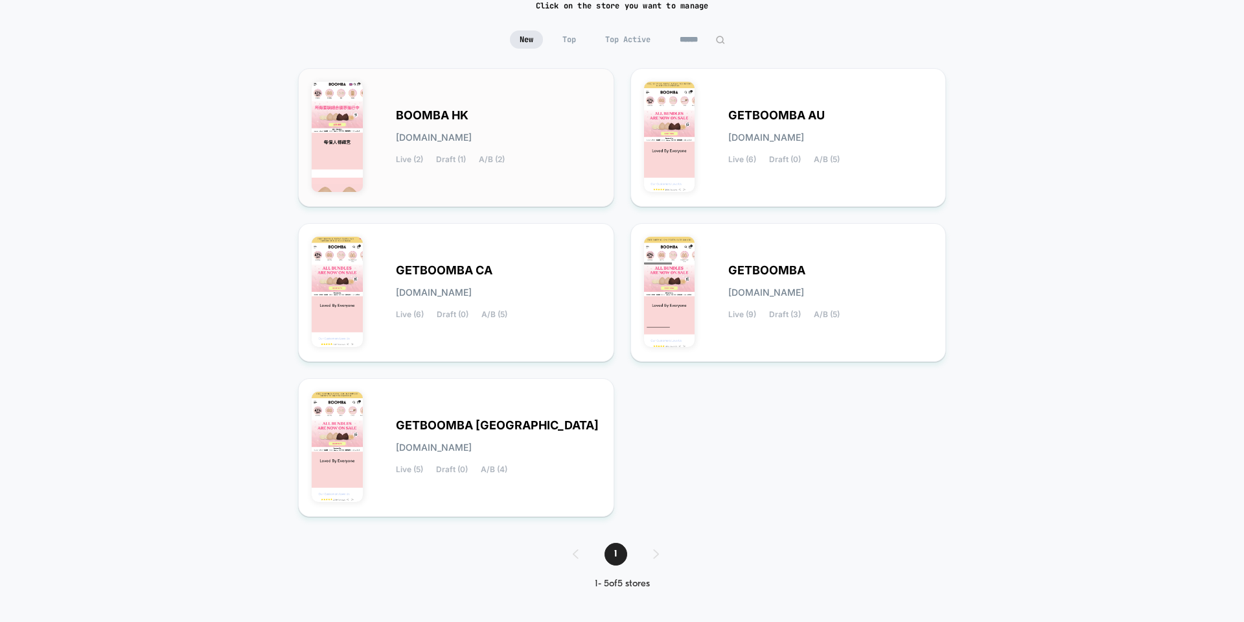 The height and width of the screenshot is (622, 1244). Describe the element at coordinates (785, 314) in the screenshot. I see `span: Draft (3)` at that location.